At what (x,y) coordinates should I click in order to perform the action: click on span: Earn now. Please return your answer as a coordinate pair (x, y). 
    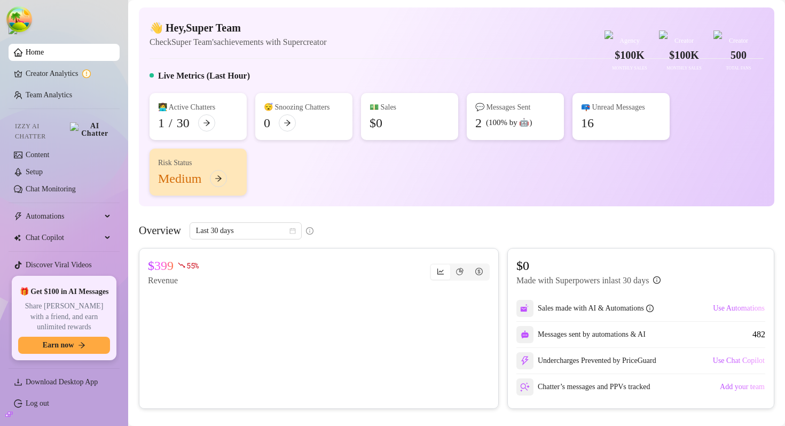
    Looking at the image, I should click on (58, 345).